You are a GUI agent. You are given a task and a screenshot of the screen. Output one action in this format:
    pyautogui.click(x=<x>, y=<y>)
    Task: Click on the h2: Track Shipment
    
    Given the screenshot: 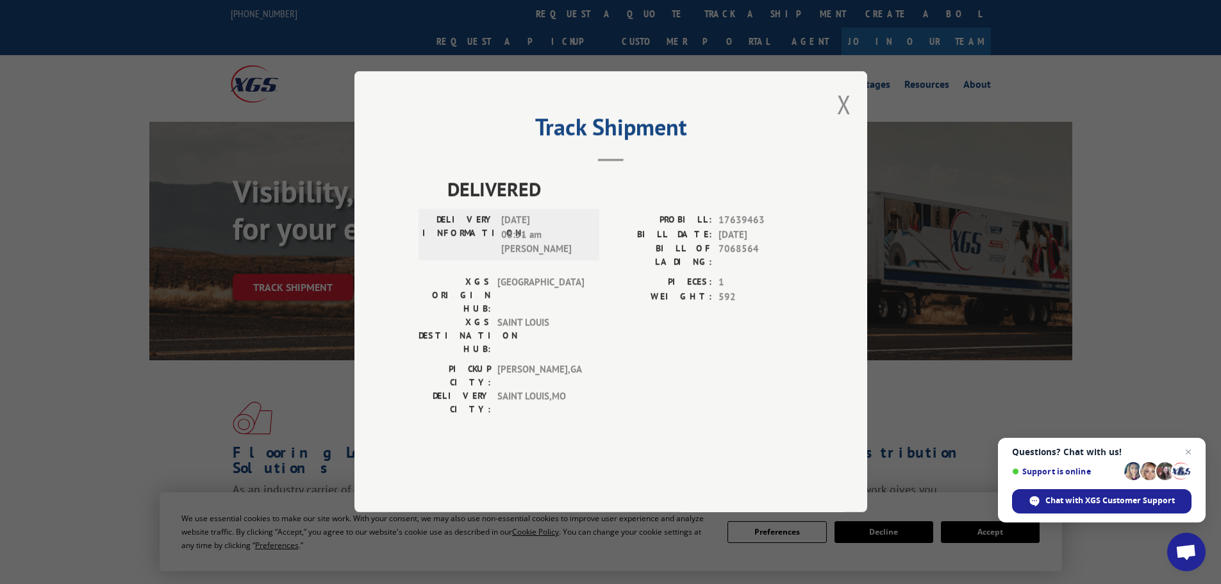 What is the action you would take?
    pyautogui.click(x=611, y=130)
    